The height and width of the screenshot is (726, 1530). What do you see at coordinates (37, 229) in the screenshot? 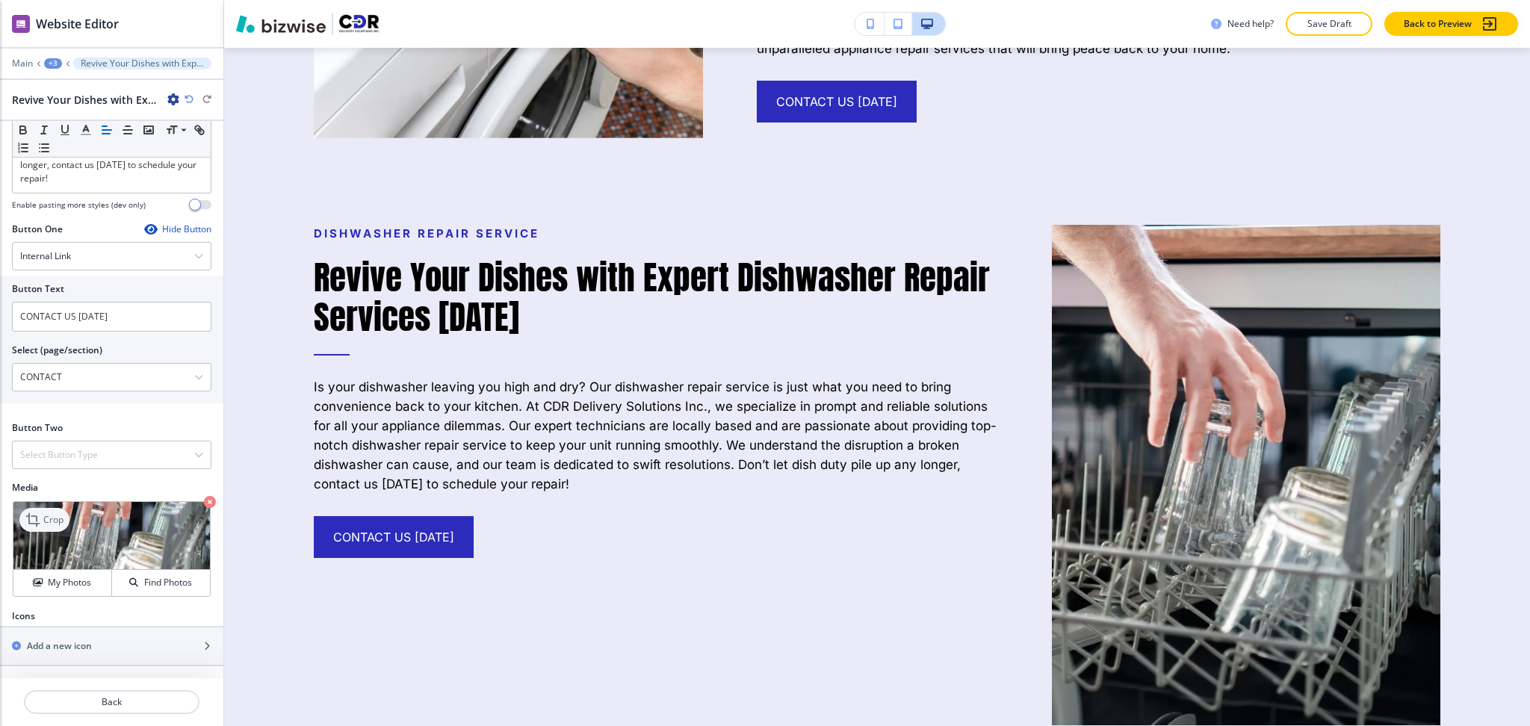
I see `h2: Button One` at bounding box center [37, 229].